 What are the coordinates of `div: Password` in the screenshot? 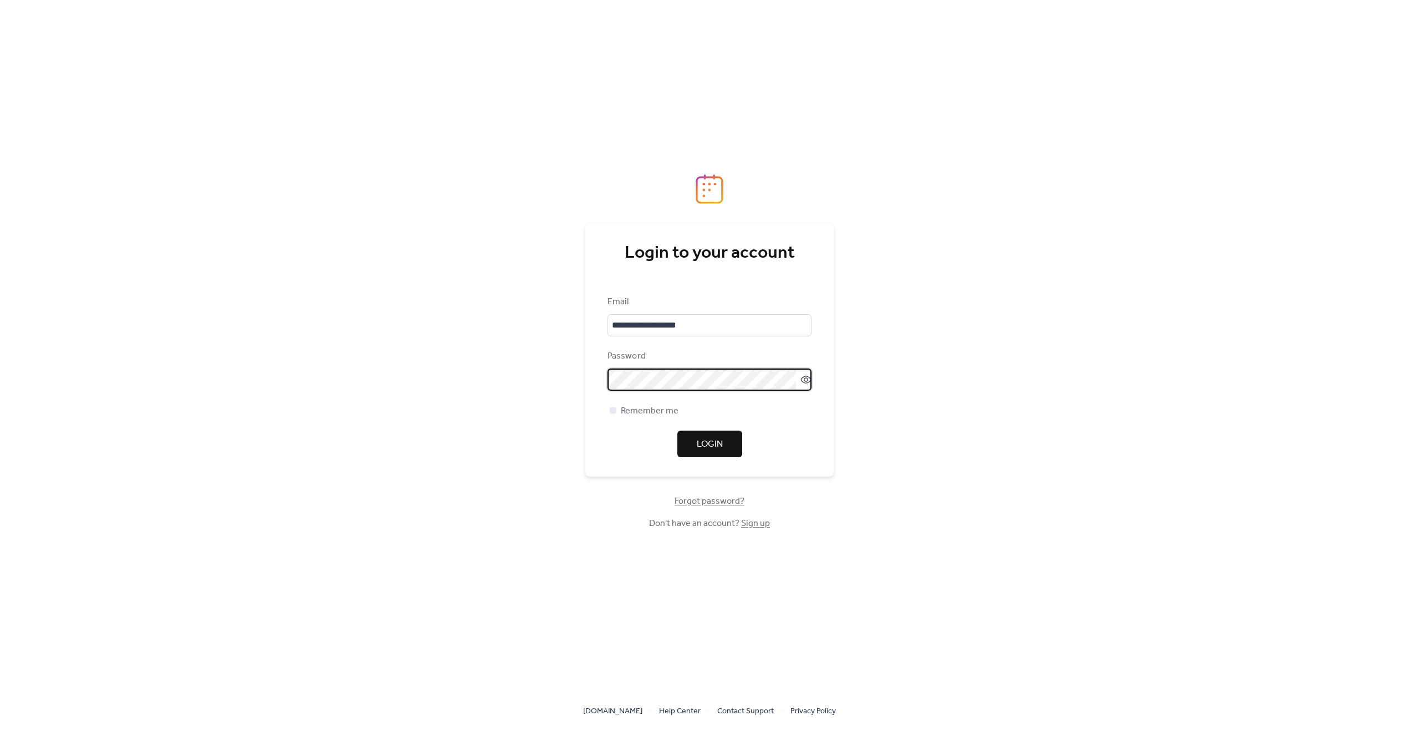 It's located at (708, 356).